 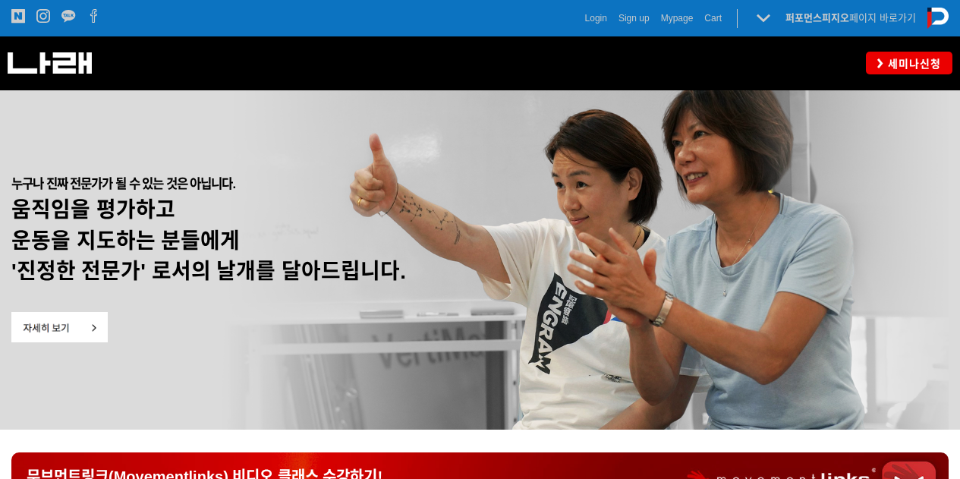 I want to click on a: Cart, so click(x=713, y=18).